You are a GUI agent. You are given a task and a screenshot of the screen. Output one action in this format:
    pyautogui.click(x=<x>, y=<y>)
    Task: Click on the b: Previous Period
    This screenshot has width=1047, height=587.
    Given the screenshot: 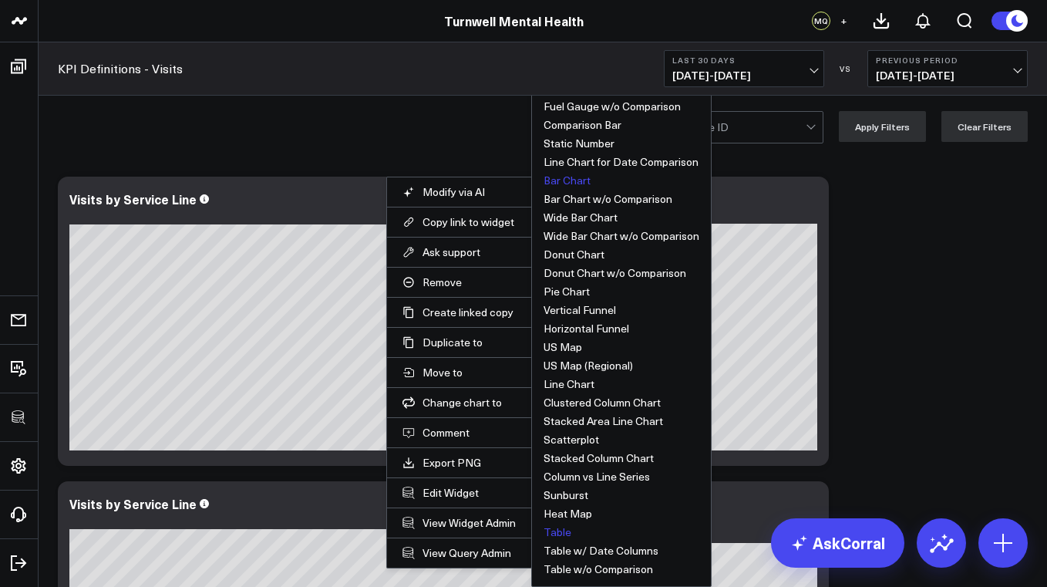 What is the action you would take?
    pyautogui.click(x=947, y=60)
    